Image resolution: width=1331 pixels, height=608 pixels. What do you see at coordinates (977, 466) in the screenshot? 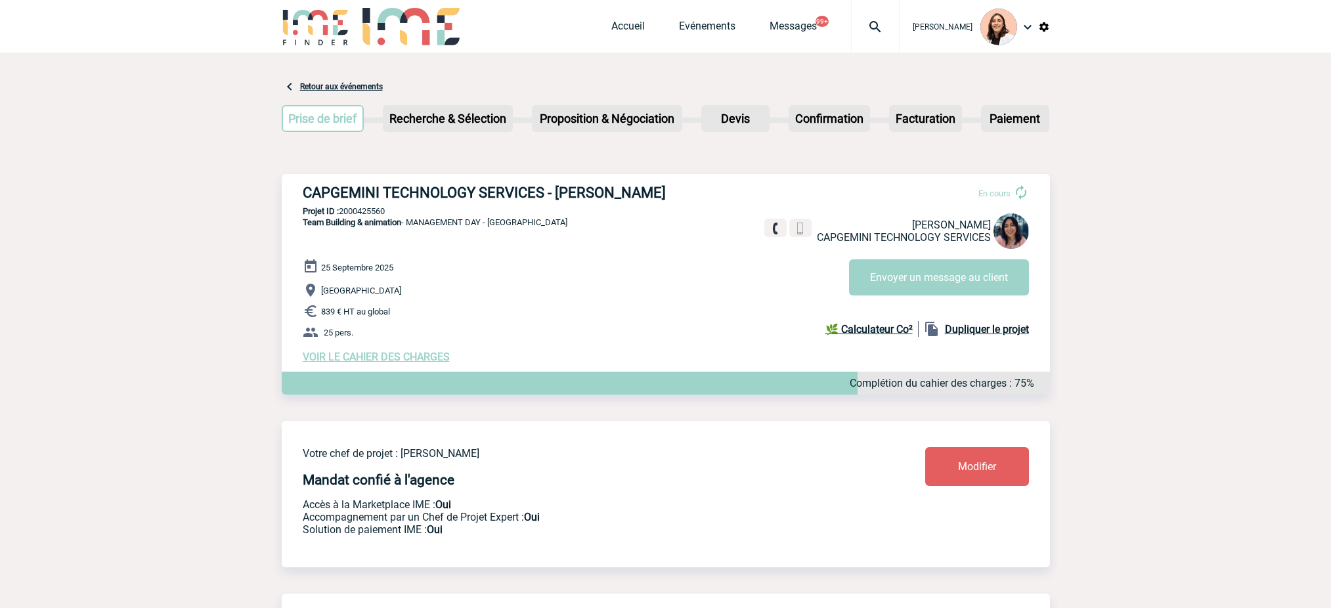
I see `span: Modifier` at bounding box center [977, 466].